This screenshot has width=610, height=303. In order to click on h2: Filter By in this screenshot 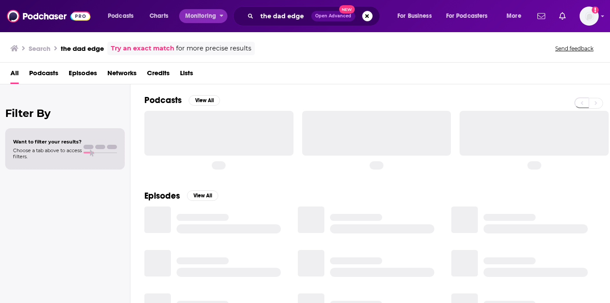, I will do `click(65, 113)`.